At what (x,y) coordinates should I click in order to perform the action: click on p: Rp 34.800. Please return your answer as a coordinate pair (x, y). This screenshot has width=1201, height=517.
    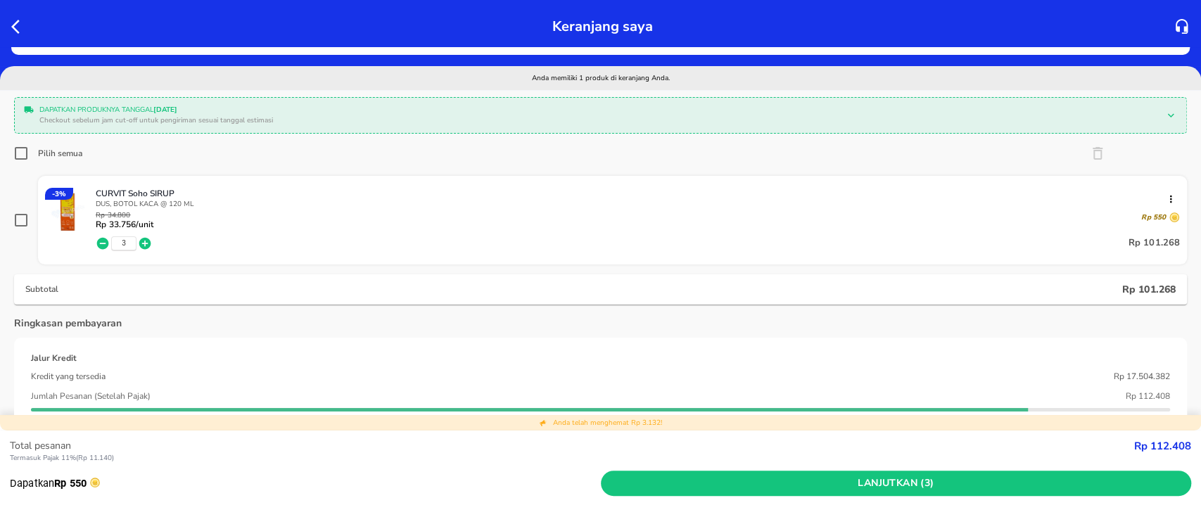
    Looking at the image, I should click on (125, 215).